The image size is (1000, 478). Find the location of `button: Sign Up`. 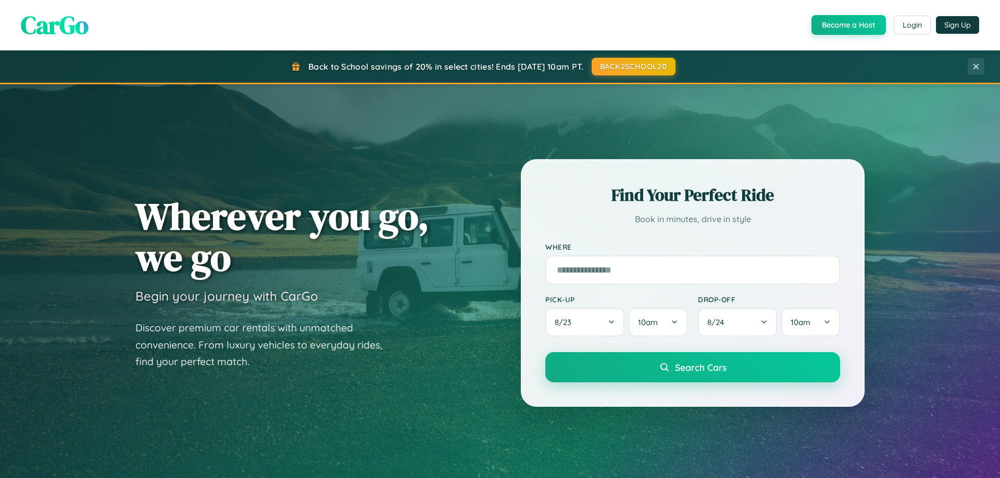

button: Sign Up is located at coordinates (957, 25).